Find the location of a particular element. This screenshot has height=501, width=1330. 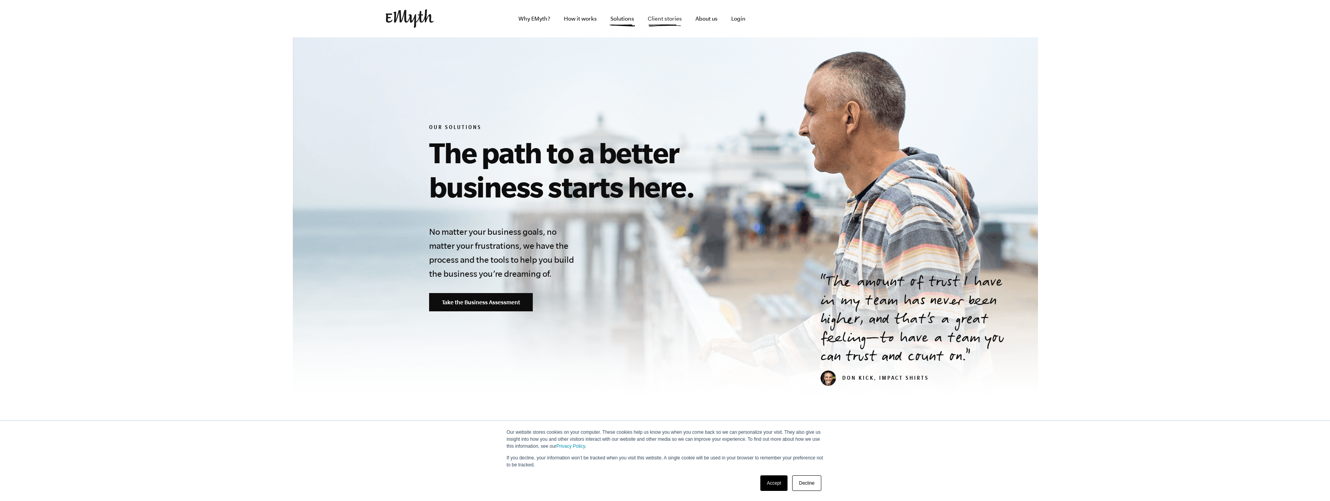

a: Accept is located at coordinates (774, 483).